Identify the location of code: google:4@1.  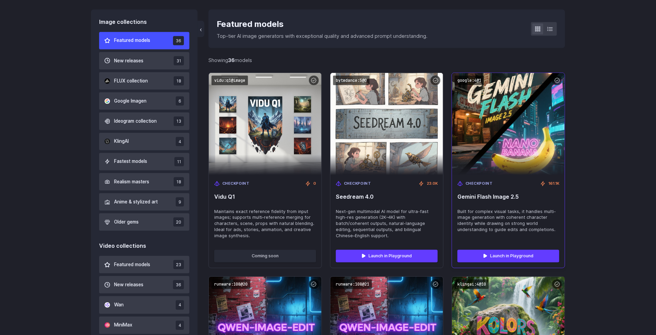
(470, 80).